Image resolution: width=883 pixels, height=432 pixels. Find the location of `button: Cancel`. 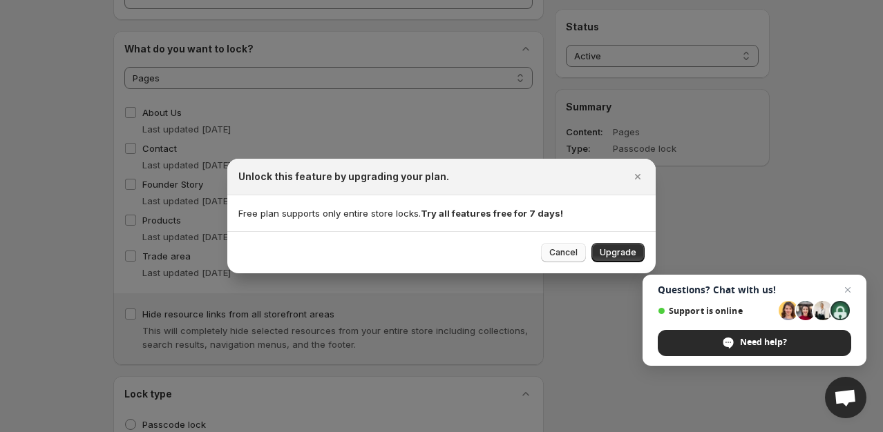

button: Cancel is located at coordinates (563, 253).